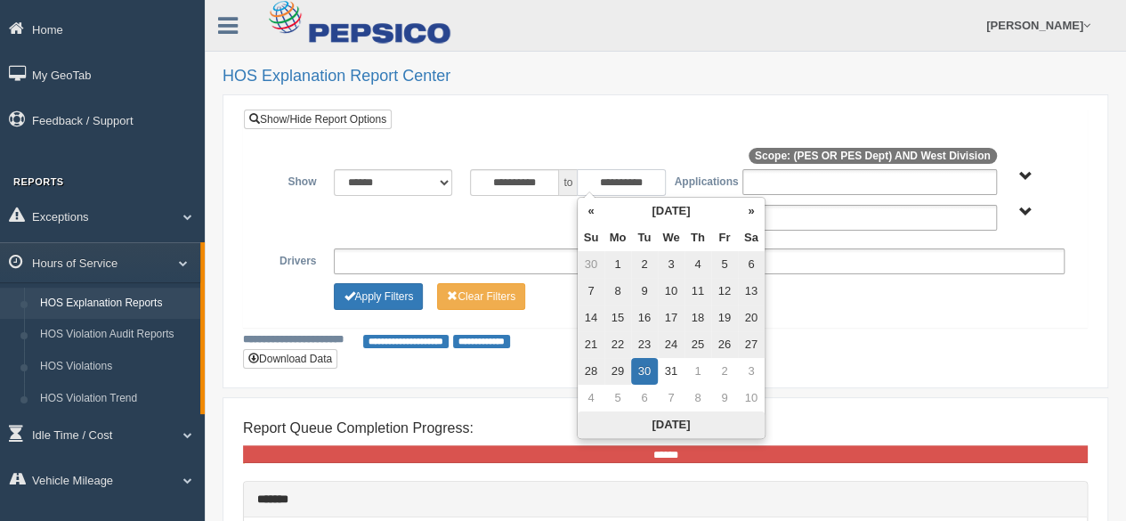 The width and height of the screenshot is (1126, 521). Describe the element at coordinates (671, 371) in the screenshot. I see `td: 31` at that location.